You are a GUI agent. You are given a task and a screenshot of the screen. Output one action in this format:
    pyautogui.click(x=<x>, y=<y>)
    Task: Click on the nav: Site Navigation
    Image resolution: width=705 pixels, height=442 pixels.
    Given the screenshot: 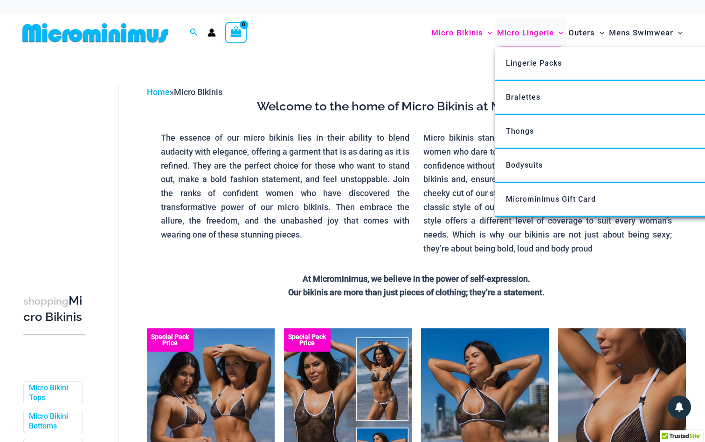 What is the action you would take?
    pyautogui.click(x=557, y=33)
    